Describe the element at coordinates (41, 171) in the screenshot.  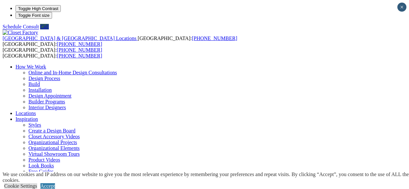
I see `a: Free Guides` at that location.